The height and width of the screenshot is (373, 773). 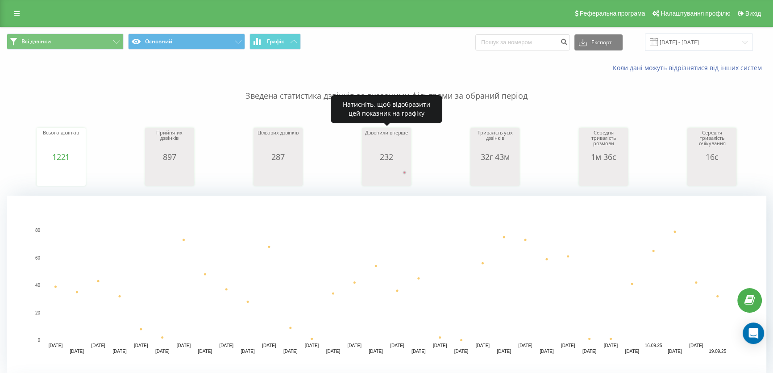 What do you see at coordinates (275, 42) in the screenshot?
I see `span: Графік` at bounding box center [275, 42].